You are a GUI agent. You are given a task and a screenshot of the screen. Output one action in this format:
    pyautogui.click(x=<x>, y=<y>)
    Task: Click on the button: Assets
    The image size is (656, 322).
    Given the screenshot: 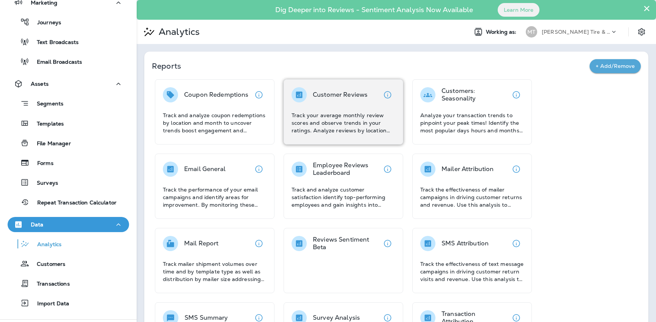 What is the action you would take?
    pyautogui.click(x=68, y=84)
    